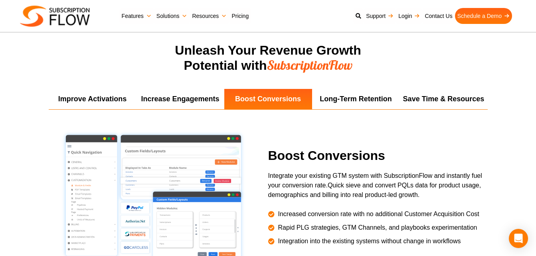  What do you see at coordinates (409, 16) in the screenshot?
I see `a: Login` at bounding box center [409, 16].